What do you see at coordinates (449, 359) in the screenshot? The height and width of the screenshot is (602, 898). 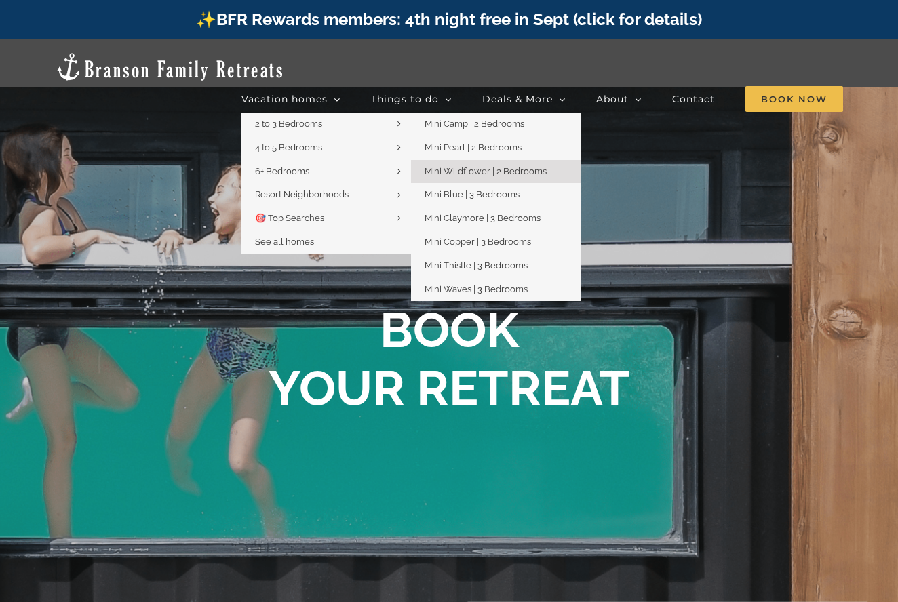 I see `b: BOOK YOUR RETREAT` at bounding box center [449, 359].